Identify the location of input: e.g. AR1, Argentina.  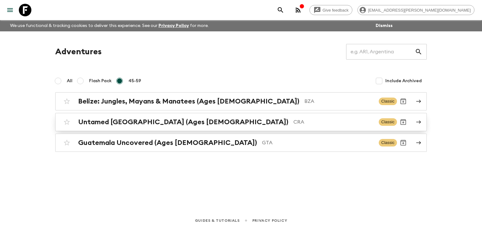
(381, 52).